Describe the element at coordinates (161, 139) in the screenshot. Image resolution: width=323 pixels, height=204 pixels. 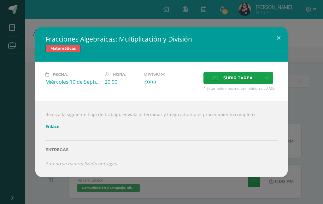
I see `div: Realiza la siguiente hoja de trabajo, envíala al terminar y luego adjunta el procedimiento completo.` at that location.